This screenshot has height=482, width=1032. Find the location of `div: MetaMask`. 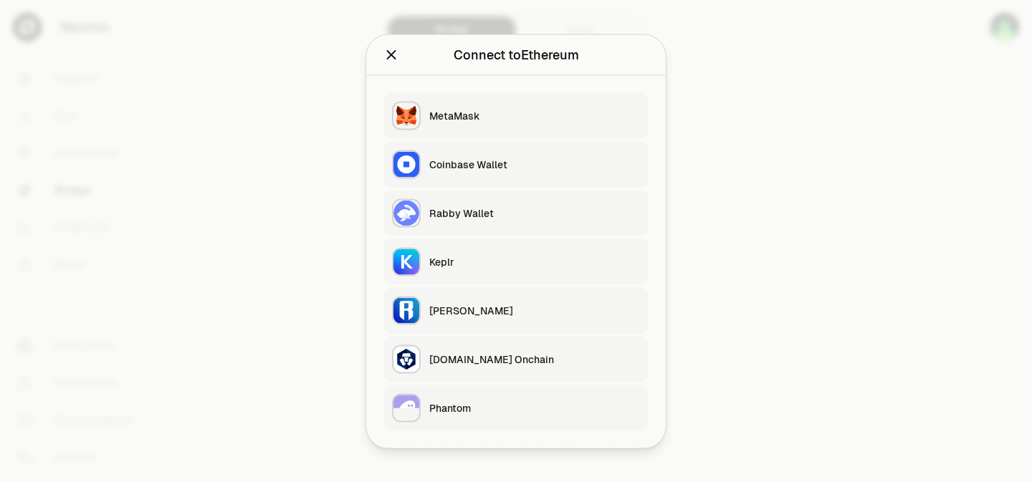

div: MetaMask is located at coordinates (535, 115).